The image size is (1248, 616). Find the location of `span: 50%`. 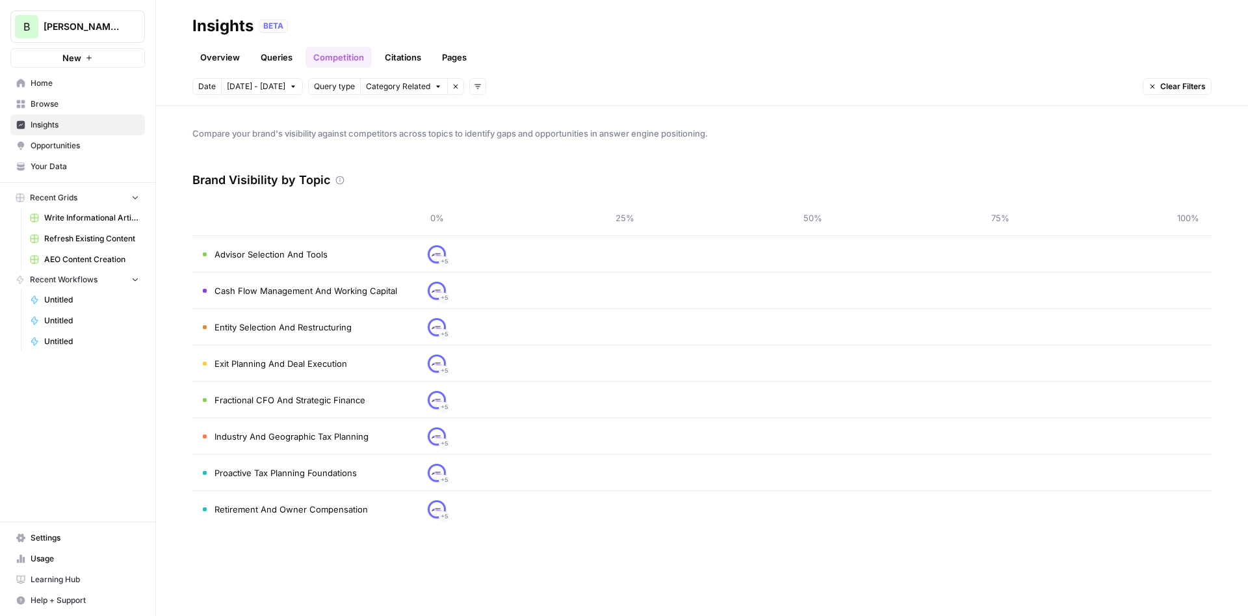

span: 50% is located at coordinates (813, 218).